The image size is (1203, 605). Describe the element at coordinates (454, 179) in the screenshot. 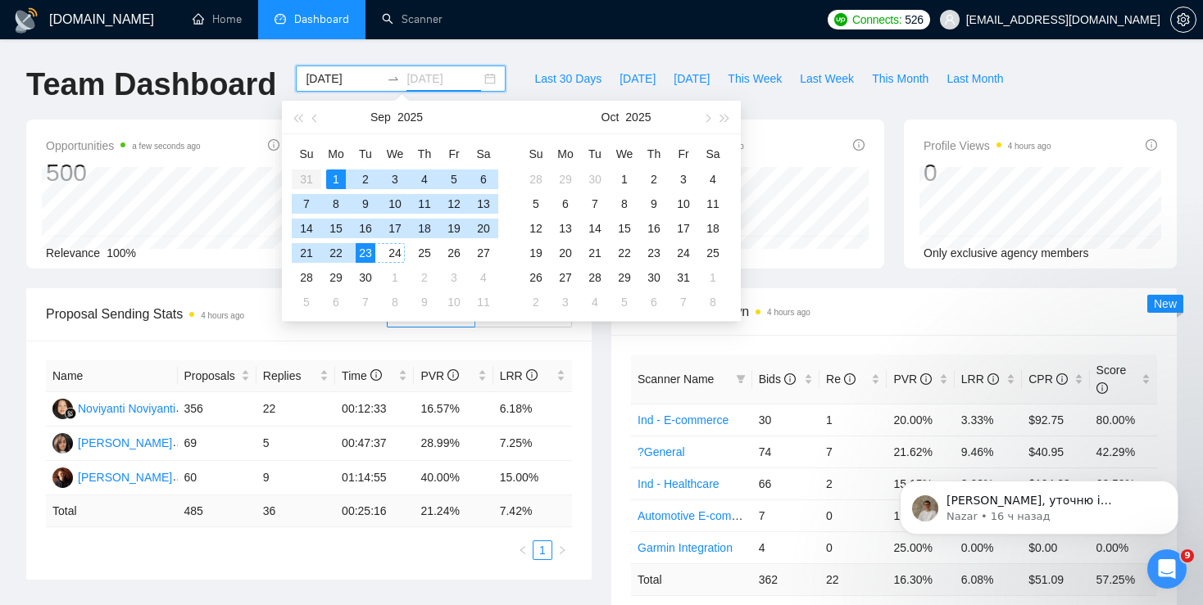

I see `td: 2025-09-05` at that location.